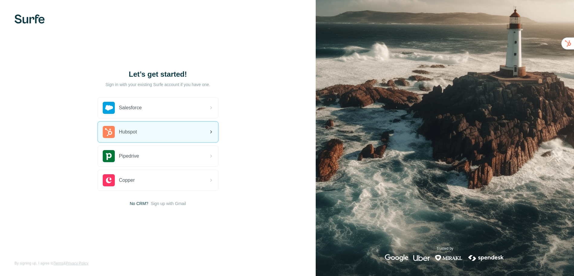 The width and height of the screenshot is (574, 276). What do you see at coordinates (397, 258) in the screenshot?
I see `img: google's logo` at bounding box center [397, 258].